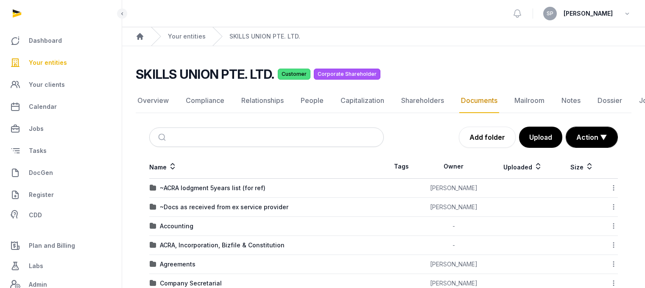 The image size is (645, 288). Describe the element at coordinates (47, 85) in the screenshot. I see `span: Your clients` at that location.